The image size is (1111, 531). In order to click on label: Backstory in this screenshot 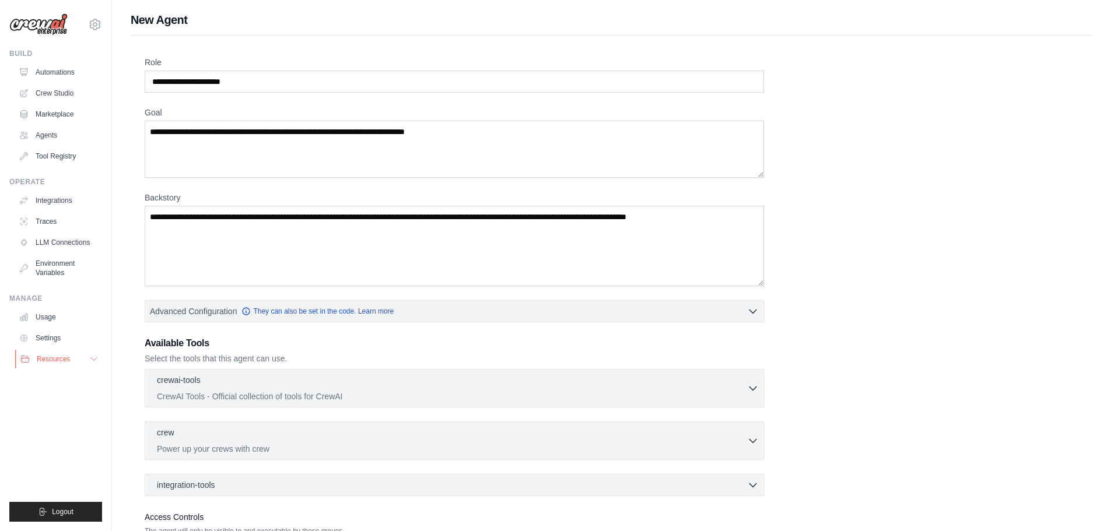, I will do `click(454, 198)`.